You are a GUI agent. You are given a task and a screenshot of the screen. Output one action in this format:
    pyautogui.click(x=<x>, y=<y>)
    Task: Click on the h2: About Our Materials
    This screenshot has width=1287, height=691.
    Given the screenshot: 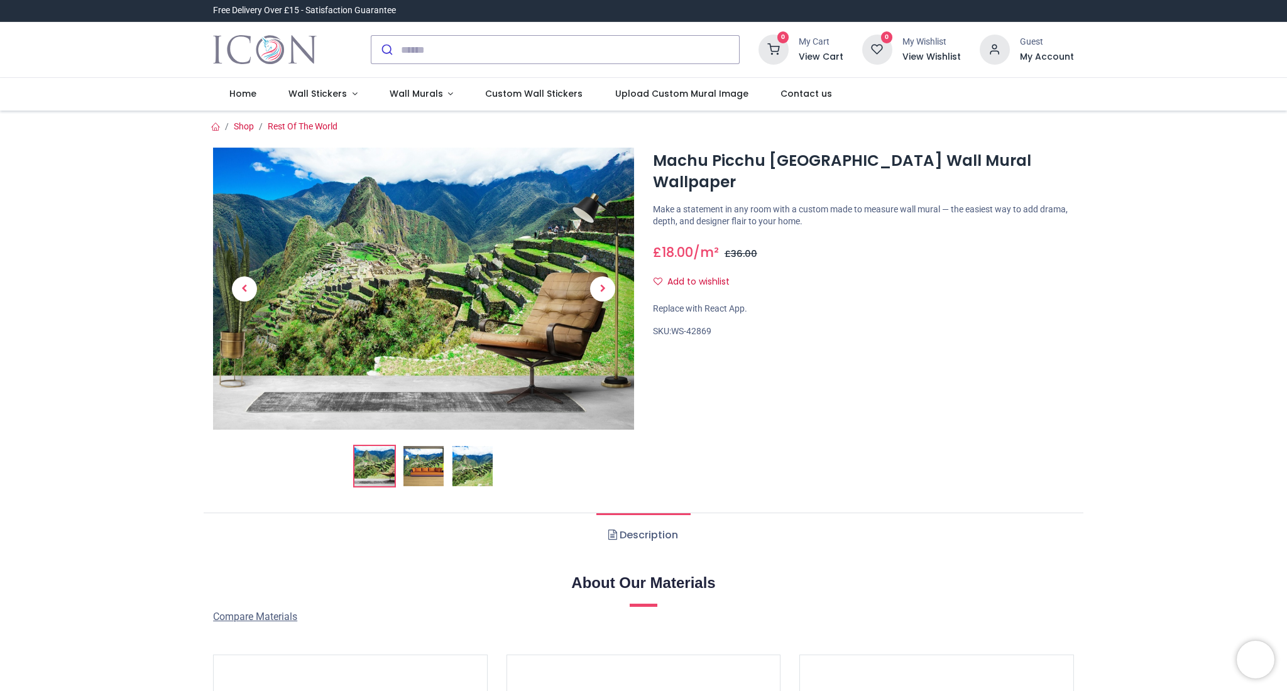 What is the action you would take?
    pyautogui.click(x=644, y=583)
    